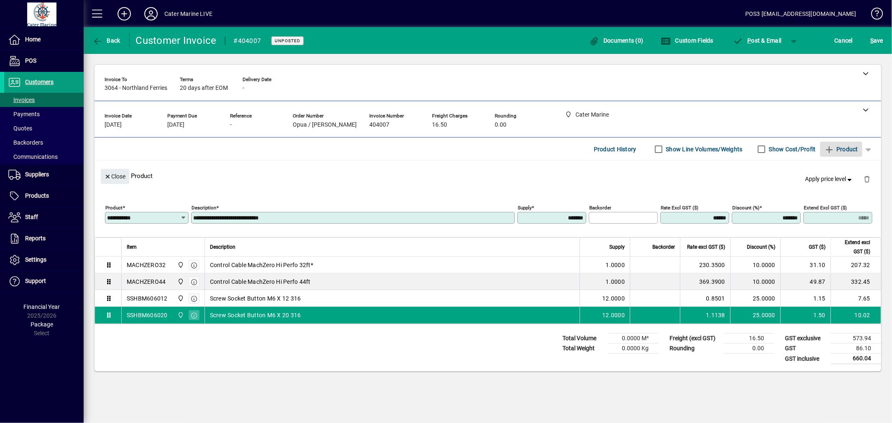 This screenshot has height=423, width=892. Describe the element at coordinates (805, 282) in the screenshot. I see `td: 49.87` at that location.